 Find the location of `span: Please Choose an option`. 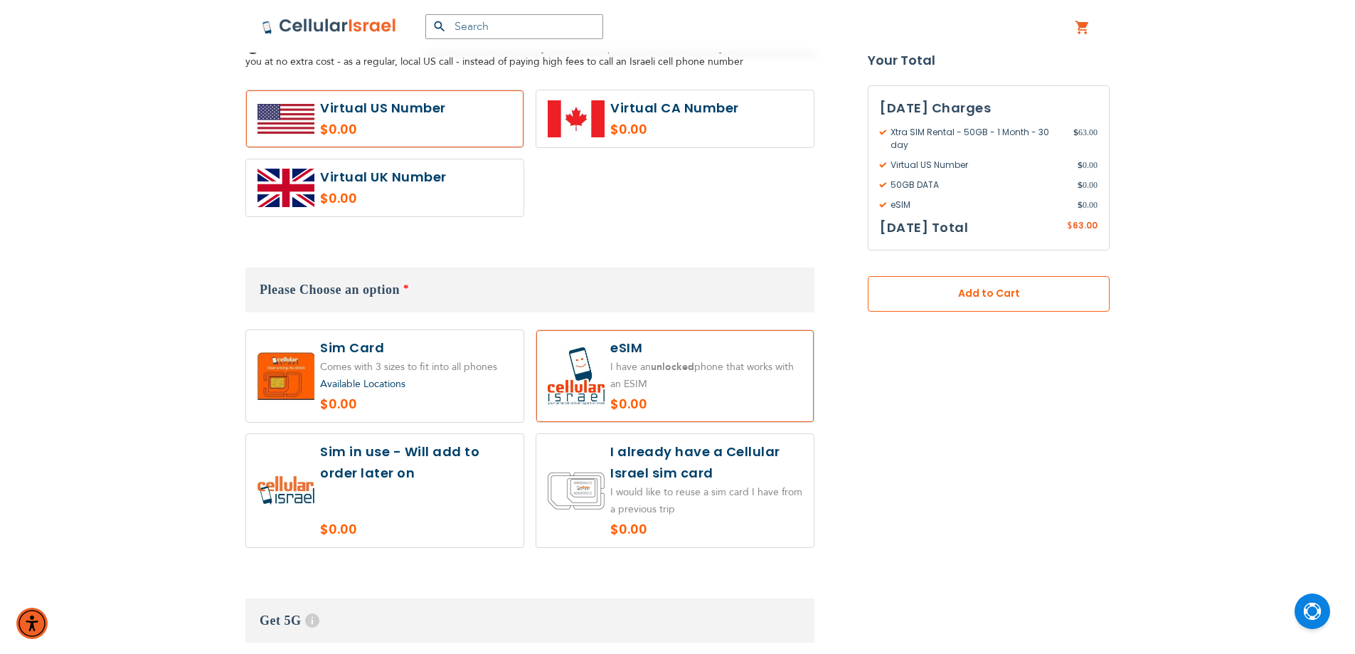

span: Please Choose an option is located at coordinates (329, 289).